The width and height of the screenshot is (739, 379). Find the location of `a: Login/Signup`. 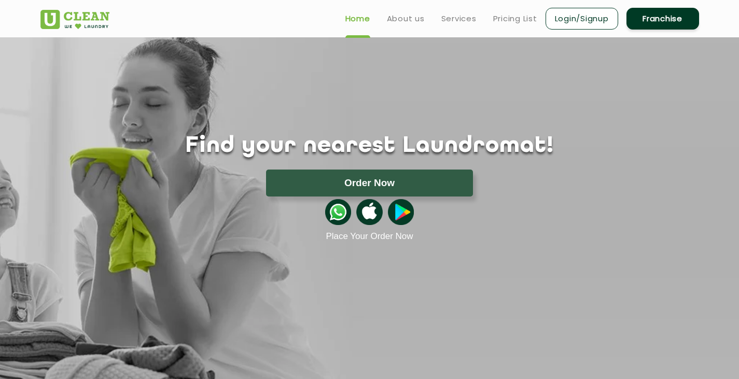

a: Login/Signup is located at coordinates (582, 19).